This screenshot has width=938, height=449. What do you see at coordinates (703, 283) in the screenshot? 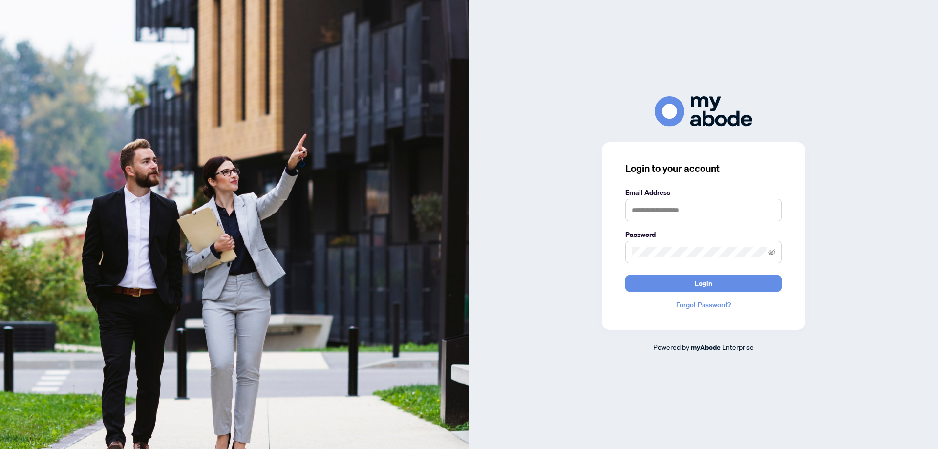
I see `button: Login` at bounding box center [703, 283].